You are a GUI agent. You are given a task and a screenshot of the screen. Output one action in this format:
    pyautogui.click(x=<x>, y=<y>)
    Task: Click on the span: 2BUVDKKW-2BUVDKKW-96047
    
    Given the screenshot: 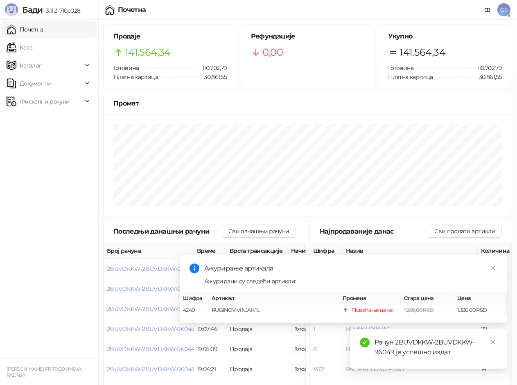 What is the action you would take?
    pyautogui.click(x=150, y=289)
    